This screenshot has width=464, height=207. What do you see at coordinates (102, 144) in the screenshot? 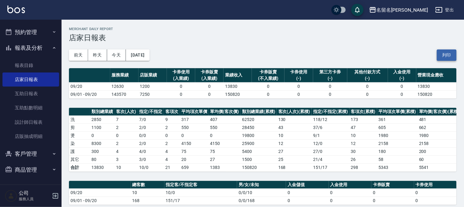
I see `td: 8300` at bounding box center [102, 144].